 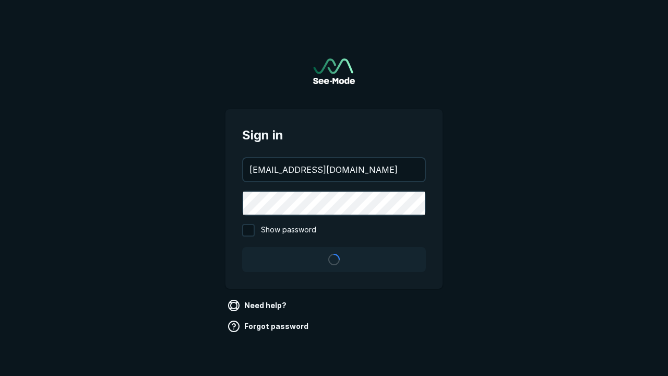 I want to click on a: Go to sign in, so click(x=334, y=71).